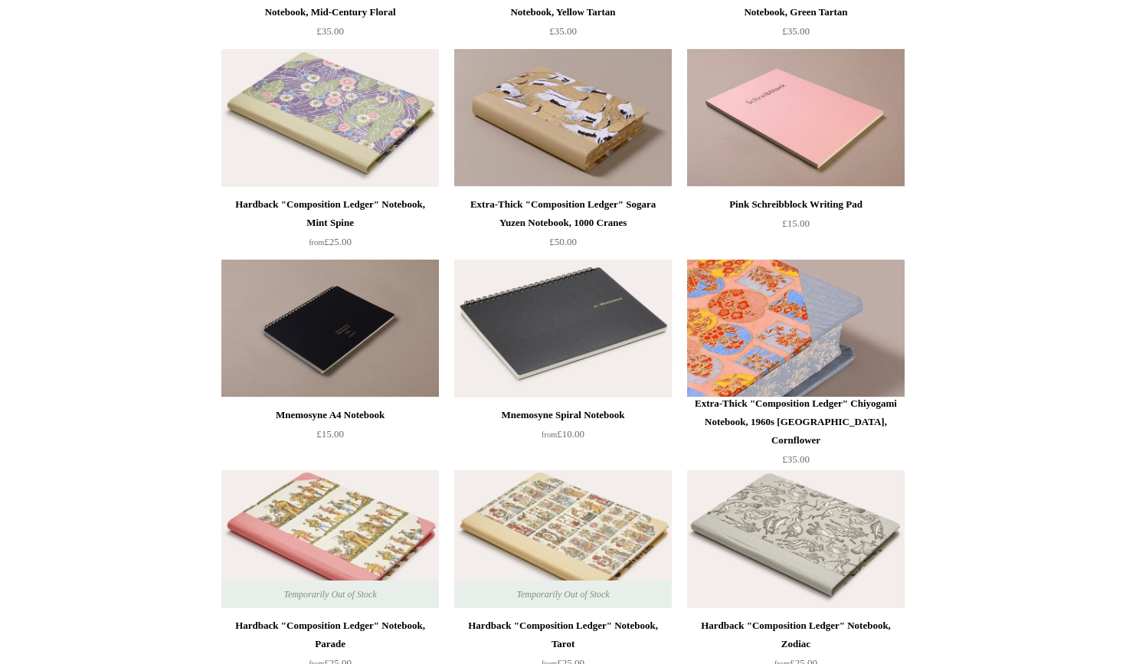  Describe the element at coordinates (330, 539) in the screenshot. I see `a: Hardback "Composition Ledger" Notebook, Parade Hardback "Composition Ledger" Notebook, Parade Tem...` at that location.